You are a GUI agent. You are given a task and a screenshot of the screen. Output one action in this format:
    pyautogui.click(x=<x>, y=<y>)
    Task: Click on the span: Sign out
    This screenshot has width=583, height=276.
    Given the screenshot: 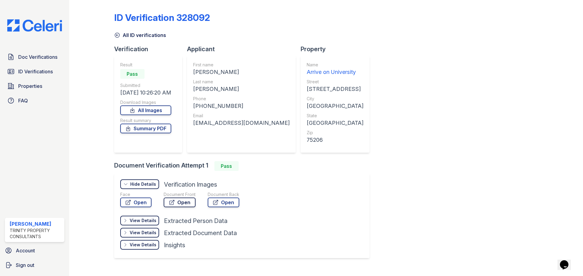 What is the action you would take?
    pyautogui.click(x=25, y=266)
    